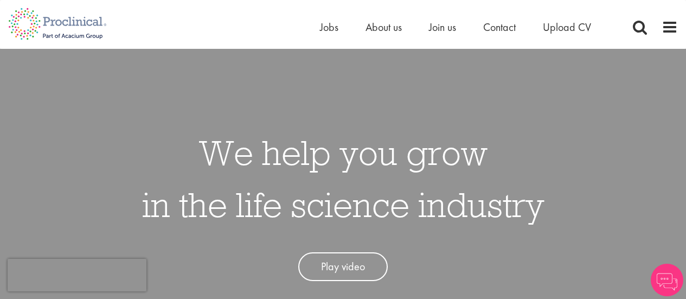  What do you see at coordinates (667, 280) in the screenshot?
I see `img: Chatbot` at bounding box center [667, 280].